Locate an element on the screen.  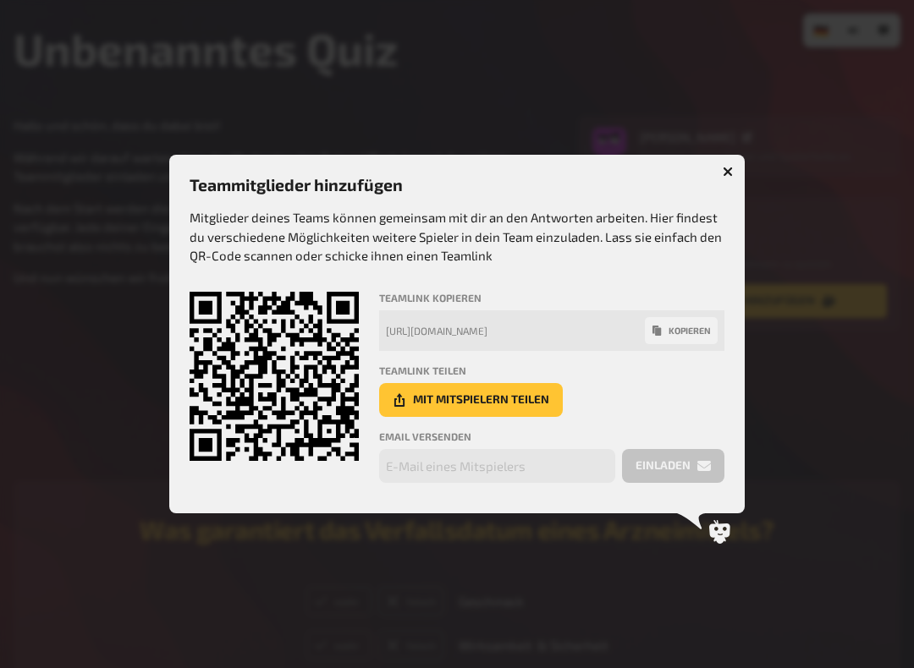
button: einladen is located at coordinates (673, 466).